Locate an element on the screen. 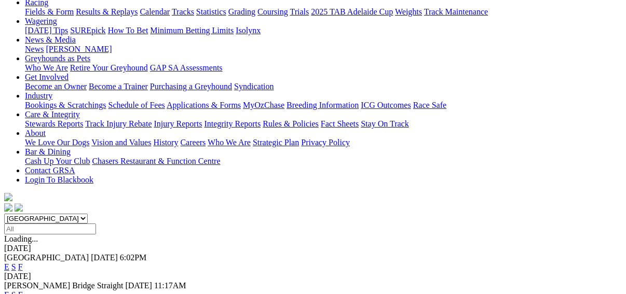  div: Racing is located at coordinates (323, 12).